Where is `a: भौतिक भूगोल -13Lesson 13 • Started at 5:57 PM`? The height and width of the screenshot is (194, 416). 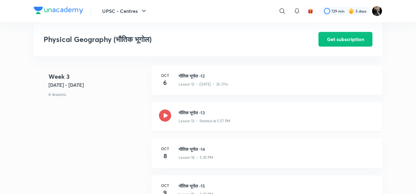 a: भौतिक भूगोल -13Lesson 13 • Started at 5:57 PM is located at coordinates (267, 120).